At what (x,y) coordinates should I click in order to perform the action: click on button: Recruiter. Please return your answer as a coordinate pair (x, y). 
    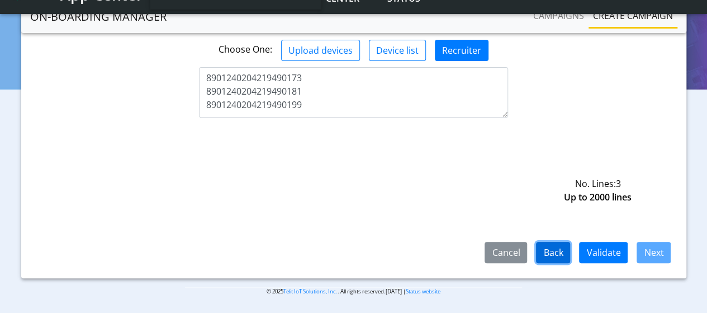
    Looking at the image, I should click on (462, 50).